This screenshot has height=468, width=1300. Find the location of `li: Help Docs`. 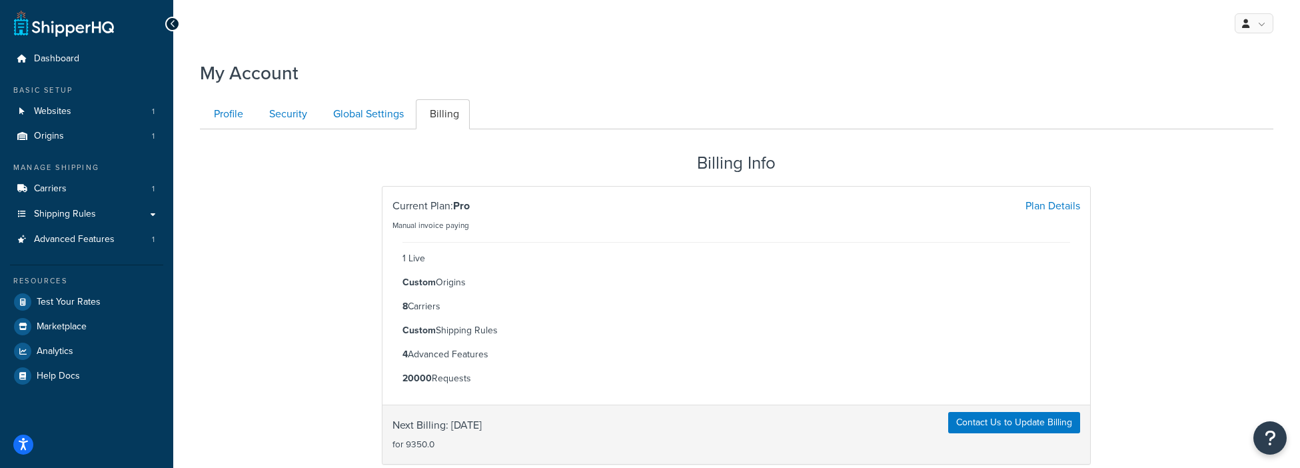

li: Help Docs is located at coordinates (87, 376).